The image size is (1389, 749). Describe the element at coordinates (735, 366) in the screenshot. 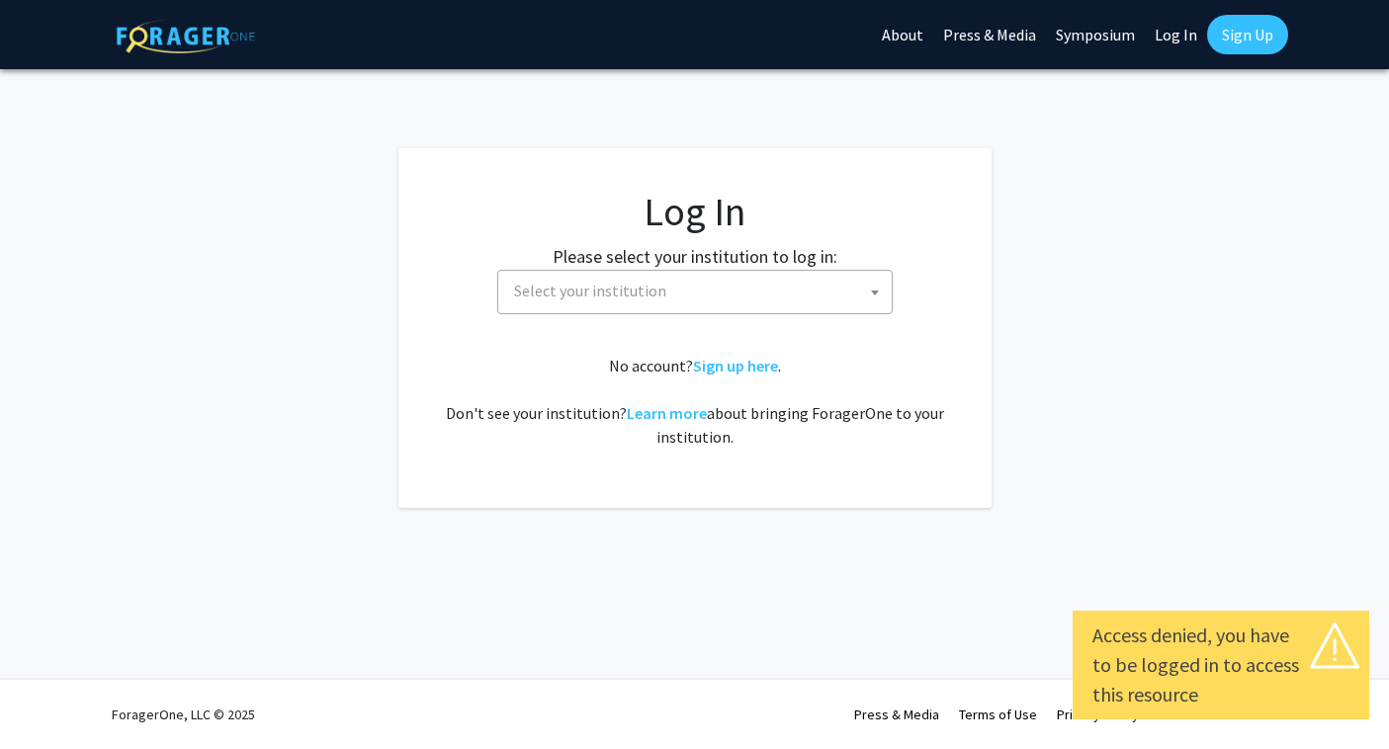

I see `a: Sign up here` at that location.